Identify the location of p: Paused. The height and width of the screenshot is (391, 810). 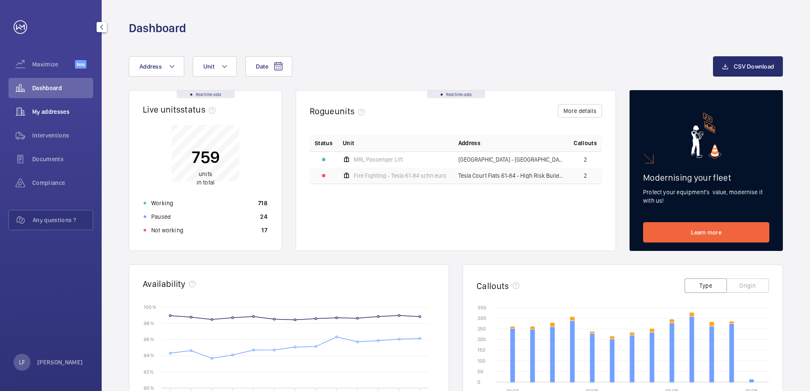
(161, 217).